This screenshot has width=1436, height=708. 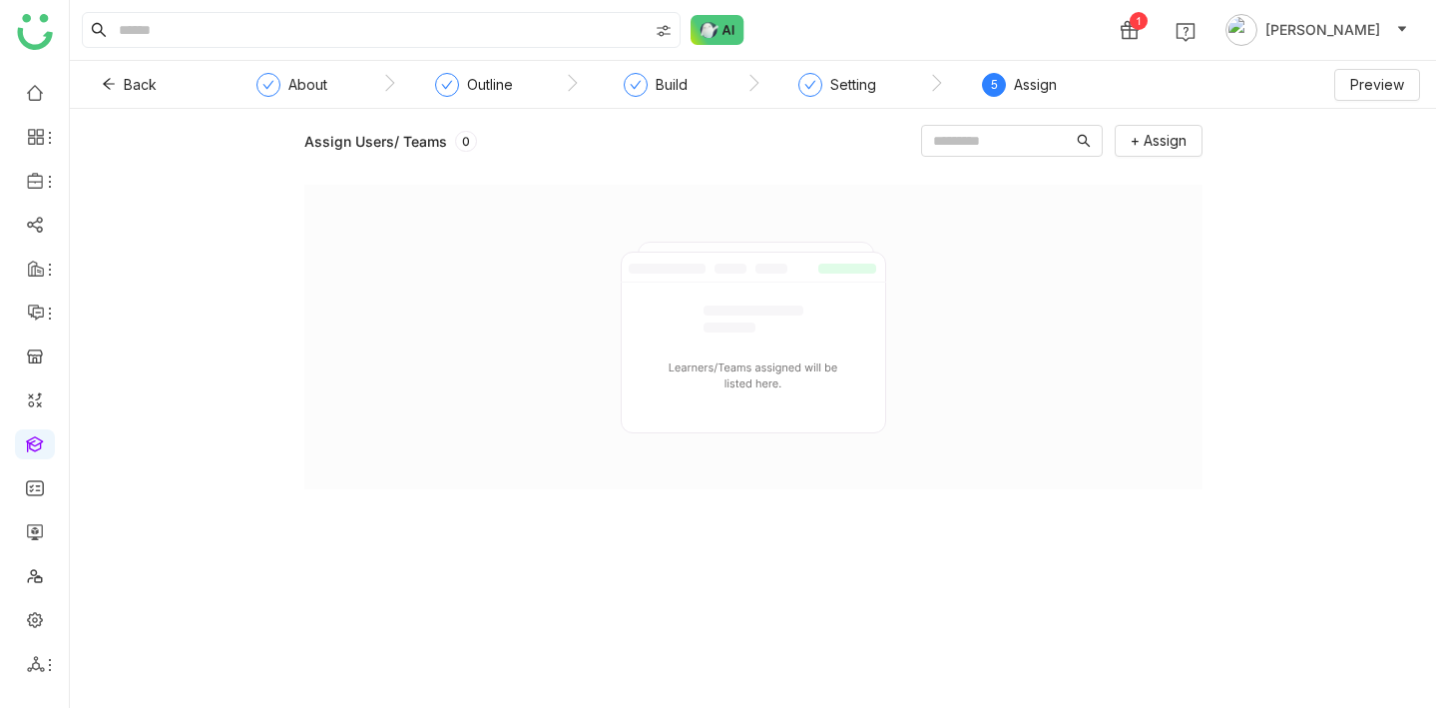 What do you see at coordinates (129, 85) in the screenshot?
I see `button: Back` at bounding box center [129, 85].